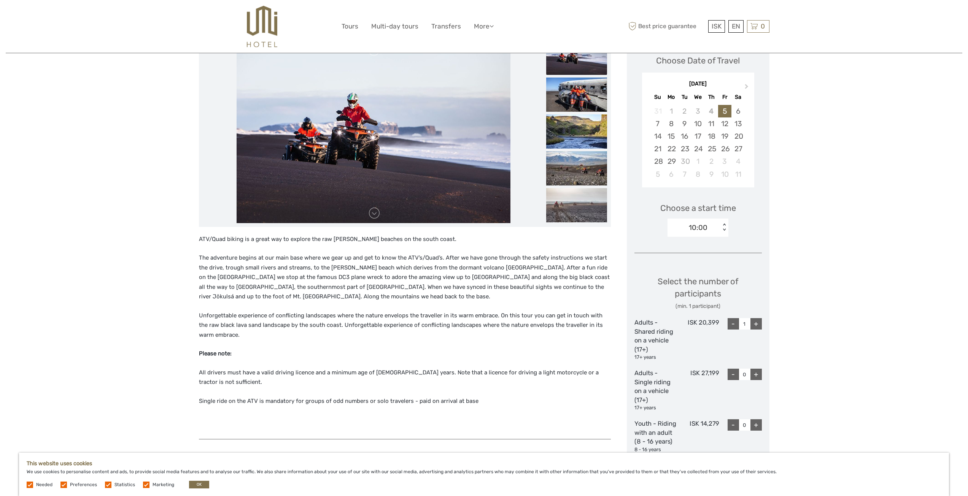 This screenshot has width=968, height=496. I want to click on label: Preferences, so click(83, 485).